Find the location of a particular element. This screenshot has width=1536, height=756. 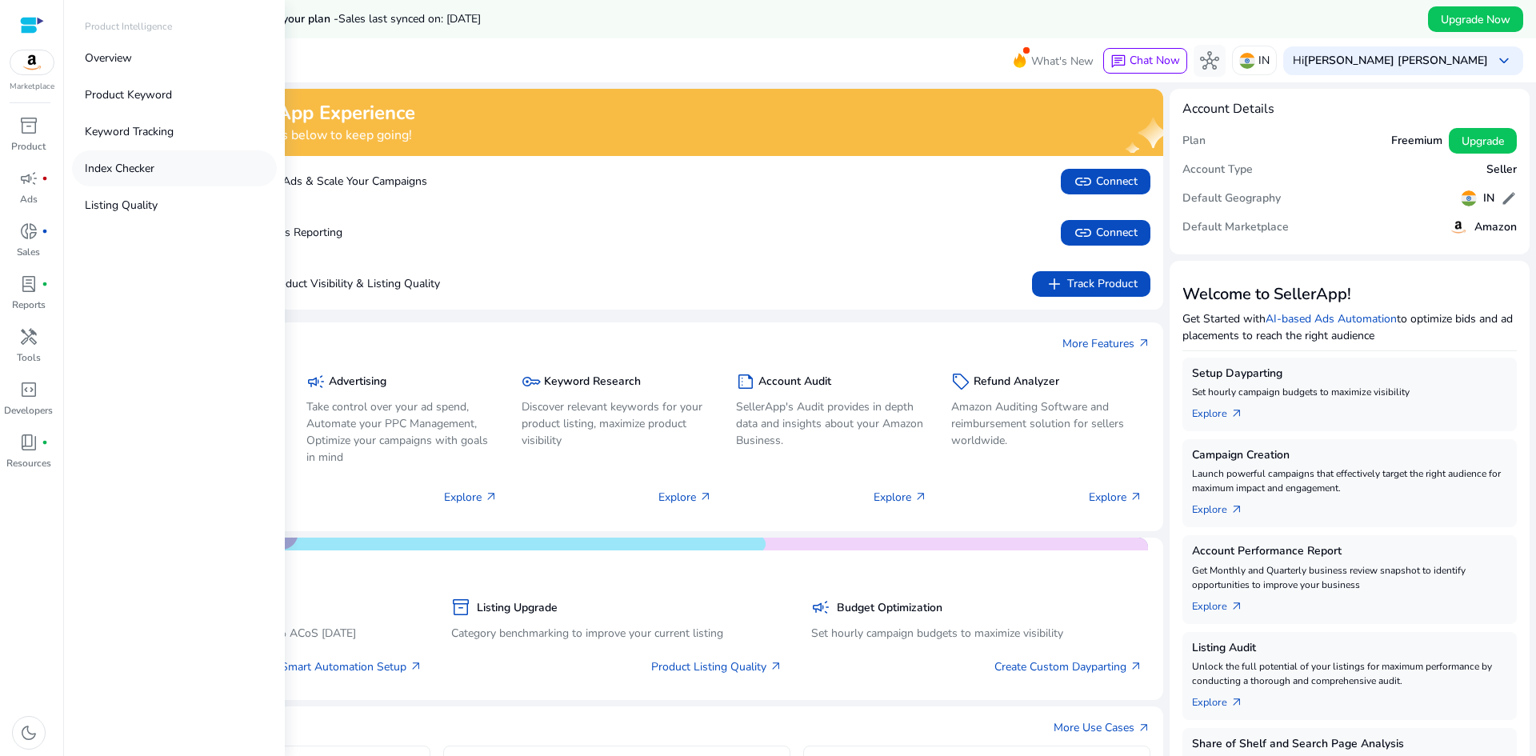

p: Resources is located at coordinates (29, 463).